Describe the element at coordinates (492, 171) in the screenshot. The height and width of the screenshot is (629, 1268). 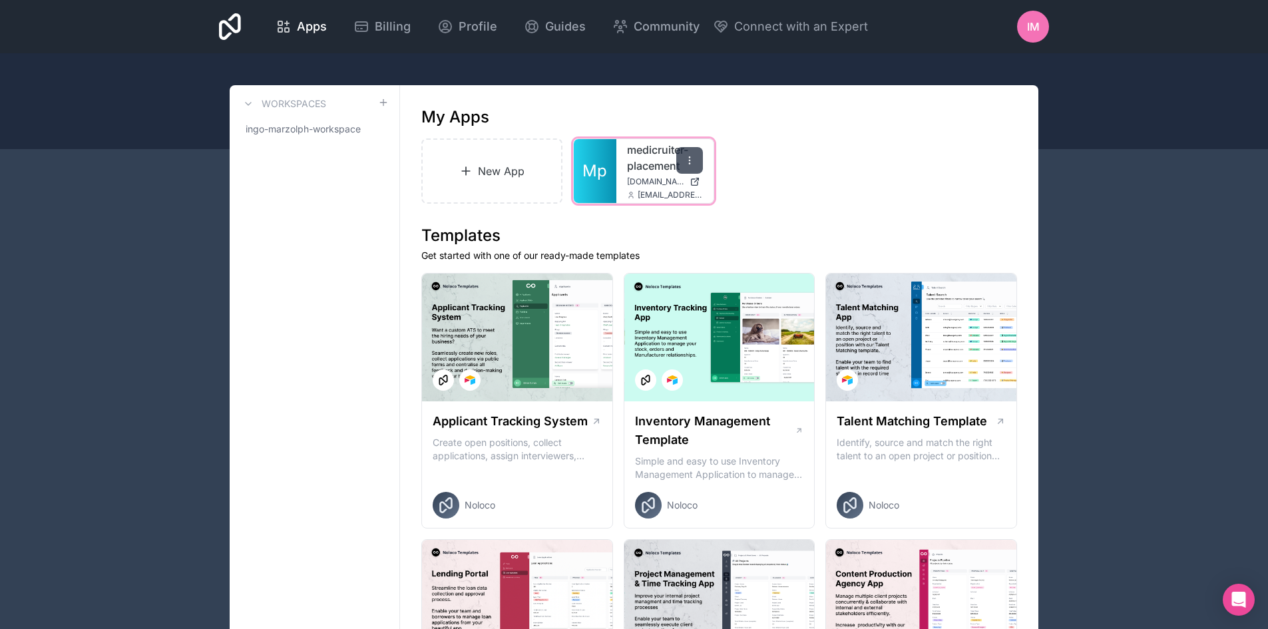
I see `a: New App` at that location.